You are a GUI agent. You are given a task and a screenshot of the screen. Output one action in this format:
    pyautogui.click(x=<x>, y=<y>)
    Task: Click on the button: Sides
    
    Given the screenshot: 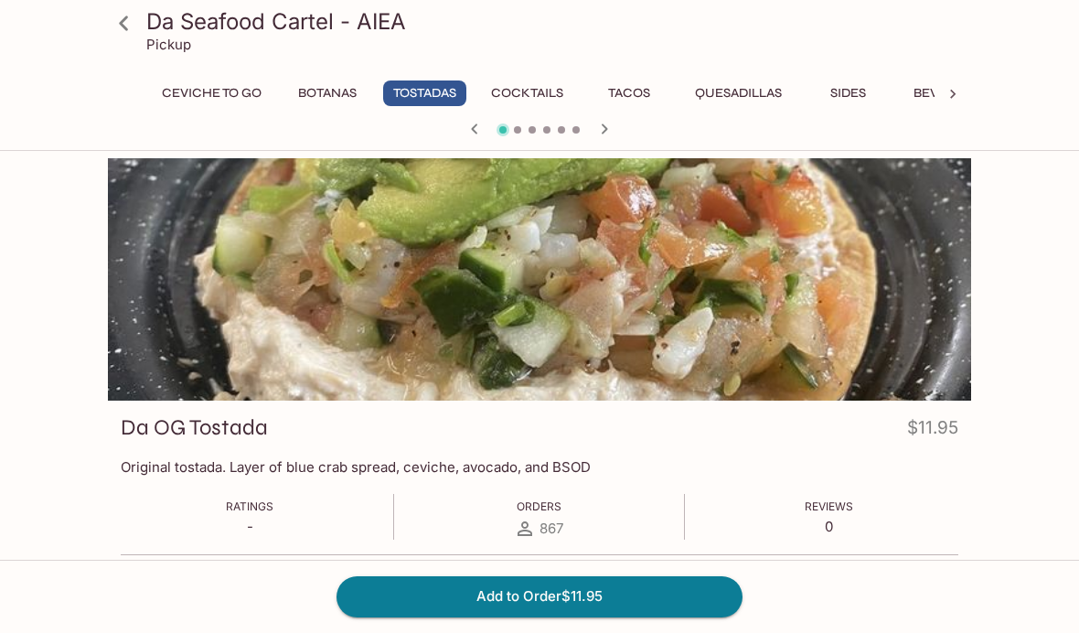 What is the action you would take?
    pyautogui.click(x=847, y=93)
    